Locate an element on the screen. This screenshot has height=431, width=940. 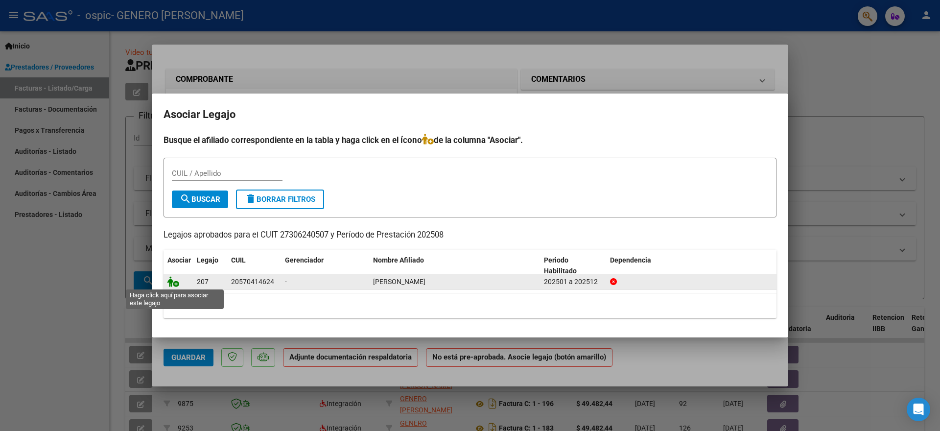
span: Borrar Filtros is located at coordinates (280, 199).